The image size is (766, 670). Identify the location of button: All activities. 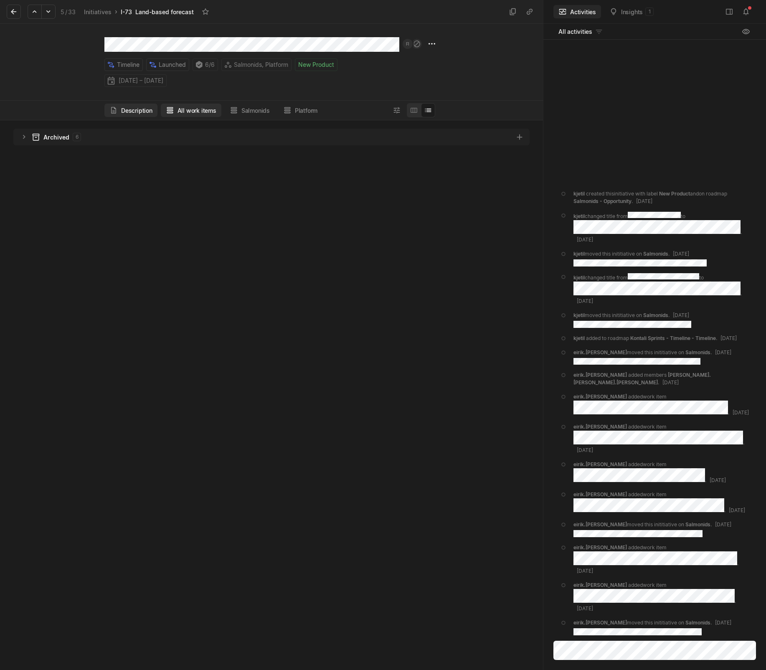
(581, 32).